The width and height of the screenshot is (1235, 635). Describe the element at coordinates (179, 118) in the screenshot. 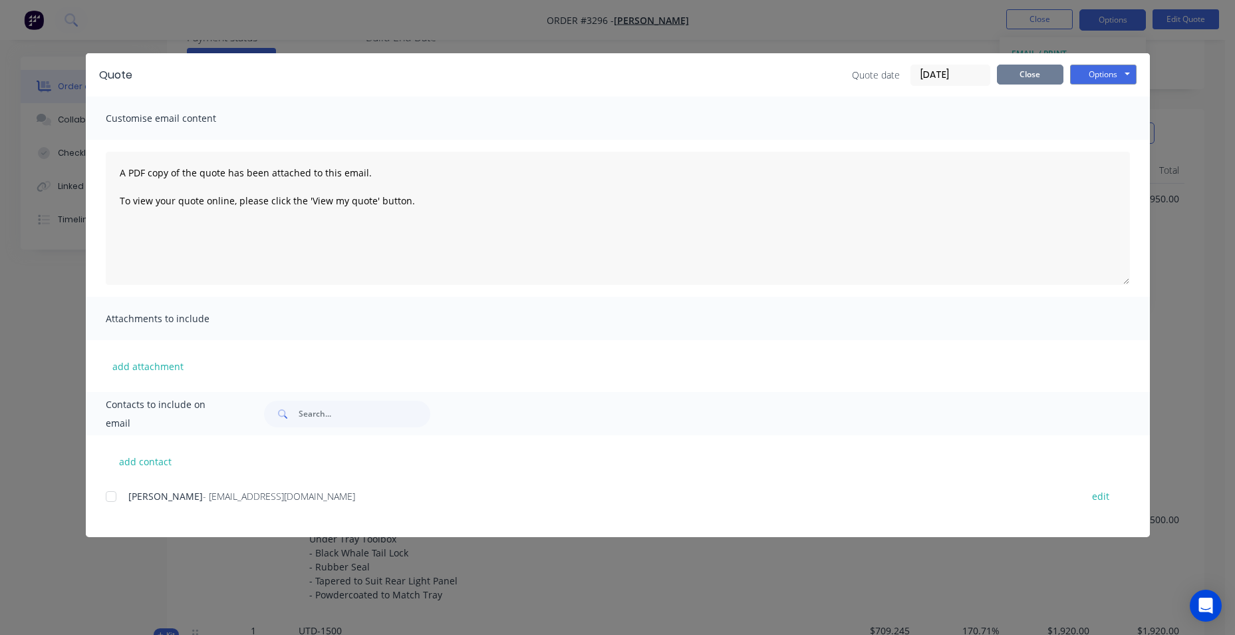

I see `span: Customise email content` at that location.